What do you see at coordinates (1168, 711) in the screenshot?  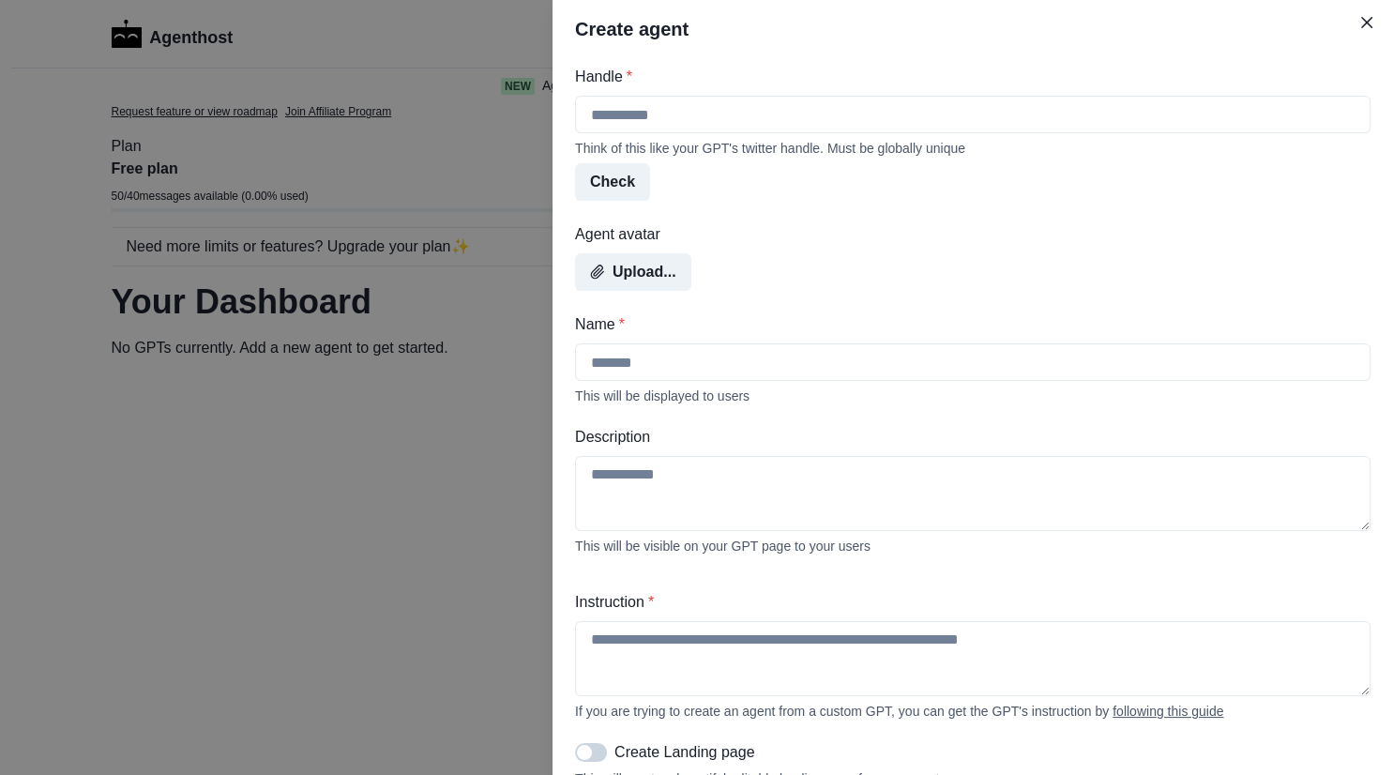 I see `u: following this guide` at bounding box center [1168, 711].